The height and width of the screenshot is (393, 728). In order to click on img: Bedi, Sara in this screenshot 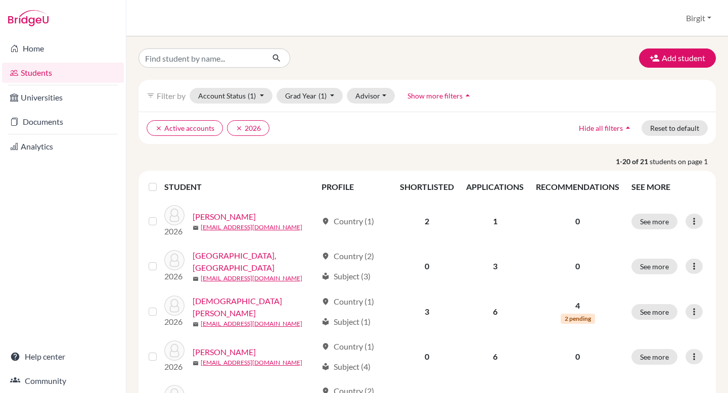, I will do `click(174, 215)`.